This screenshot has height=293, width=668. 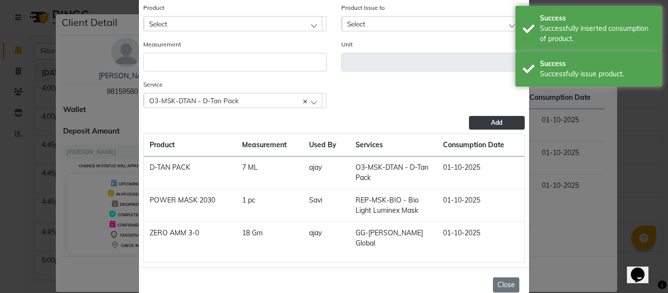 I want to click on td: ZERO AMM 3-0, so click(x=190, y=238).